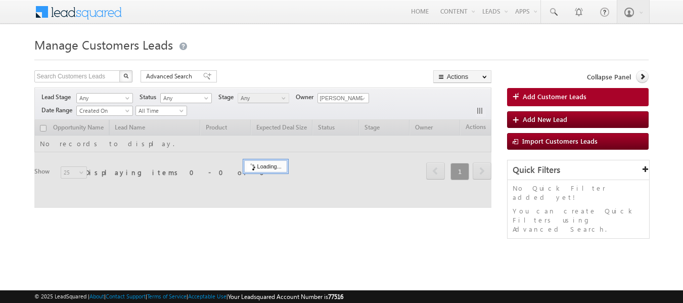  What do you see at coordinates (577, 97) in the screenshot?
I see `a: Add Customer Leads` at bounding box center [577, 97].